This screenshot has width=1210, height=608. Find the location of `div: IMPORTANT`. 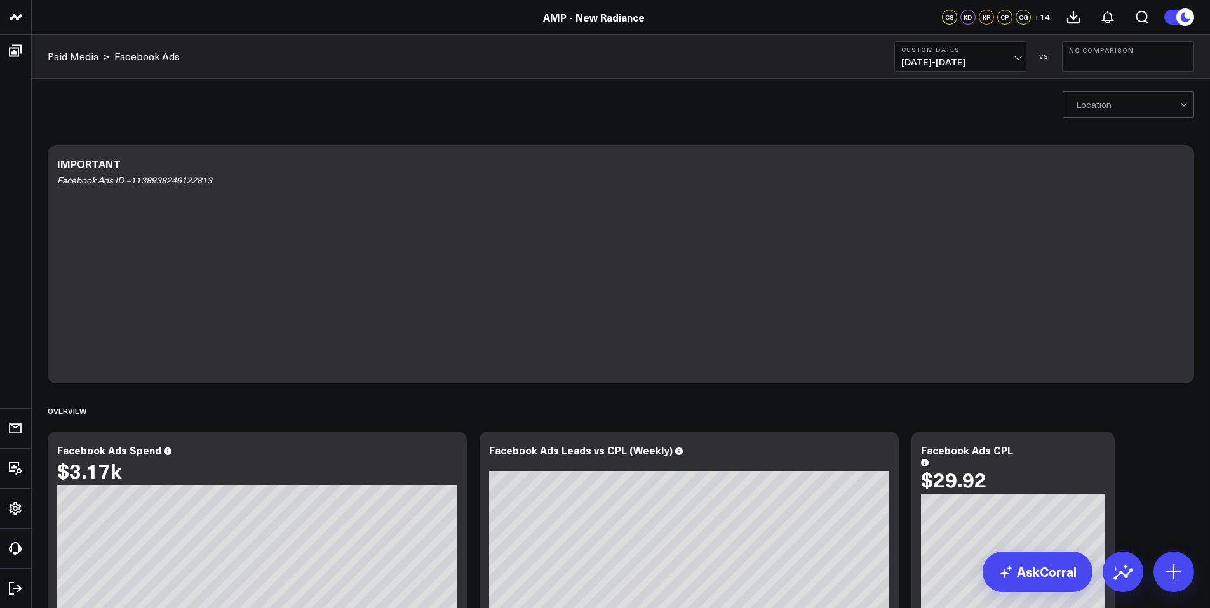

div: IMPORTANT is located at coordinates (89, 164).